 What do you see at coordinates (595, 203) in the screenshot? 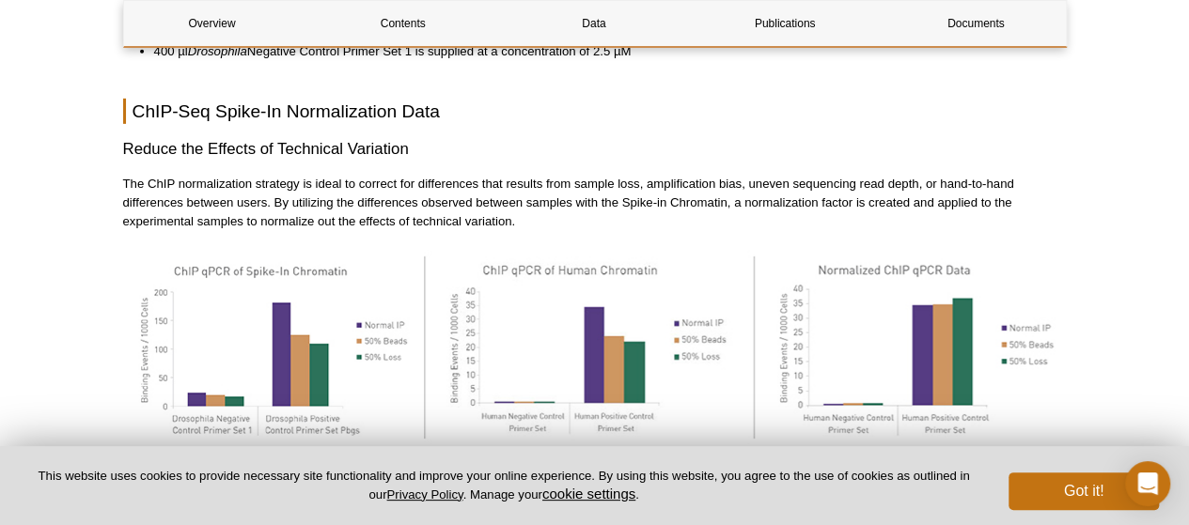
I see `p: The ChIP normalization strategy is ideal to correct for differences that results from sample loss...` at bounding box center [595, 203].